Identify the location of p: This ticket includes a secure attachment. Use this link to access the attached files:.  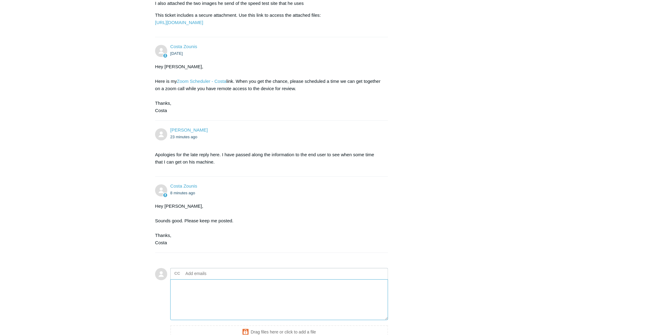
(269, 19).